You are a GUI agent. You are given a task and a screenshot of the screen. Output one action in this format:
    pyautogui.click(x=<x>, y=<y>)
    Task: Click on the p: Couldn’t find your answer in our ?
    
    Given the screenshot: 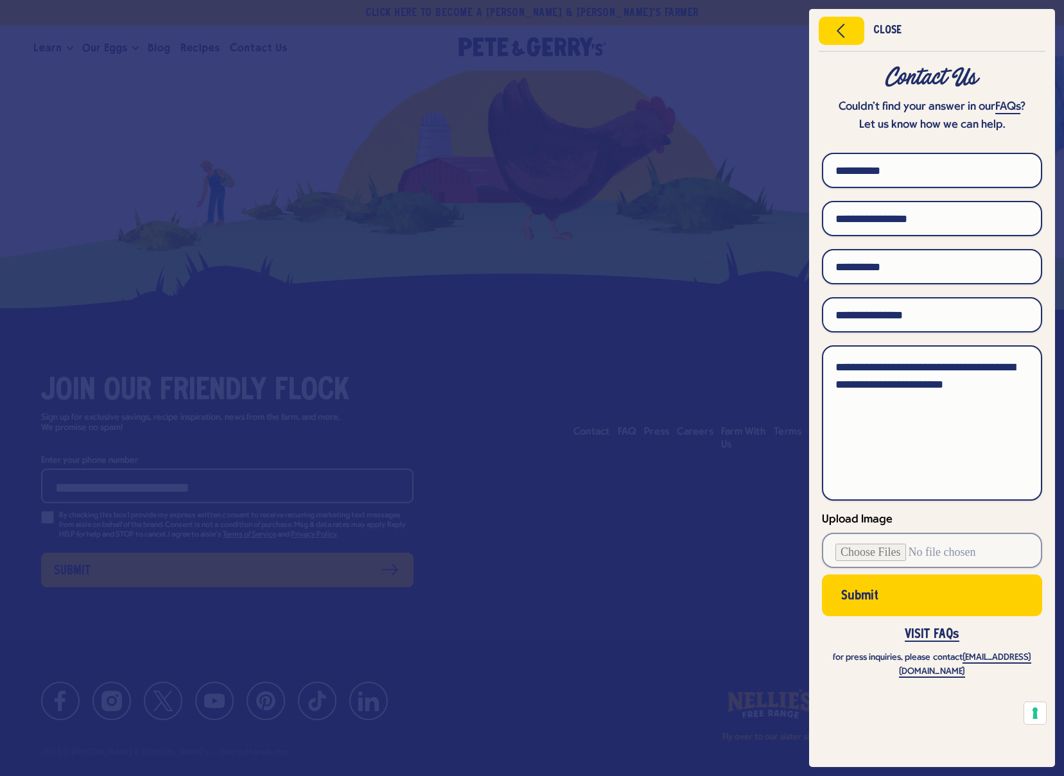 What is the action you would take?
    pyautogui.click(x=931, y=107)
    